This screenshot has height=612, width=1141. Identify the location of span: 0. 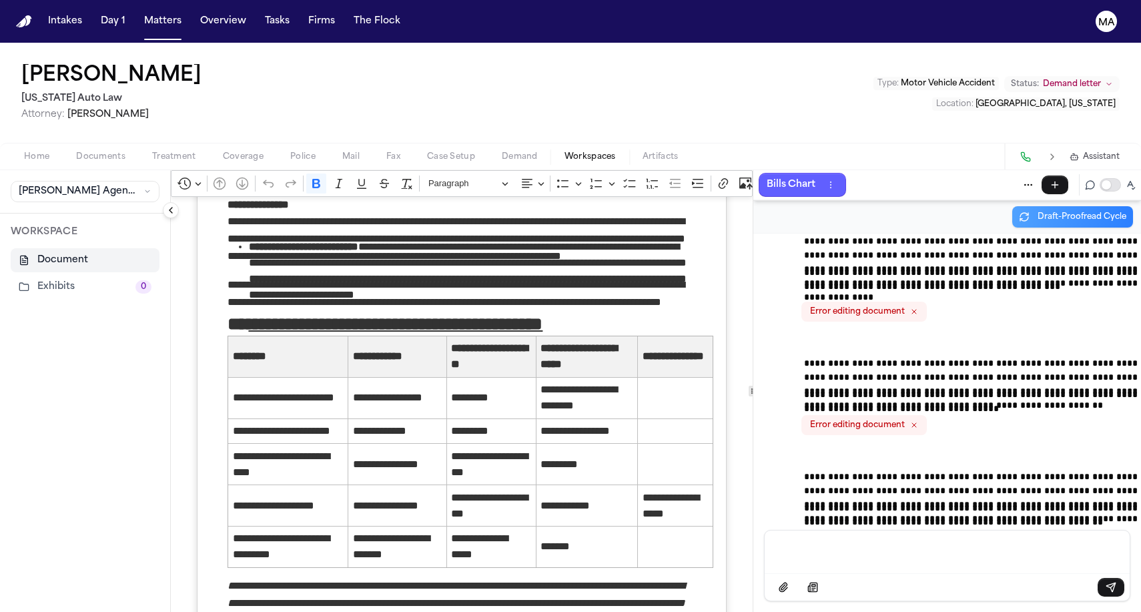
(143, 287).